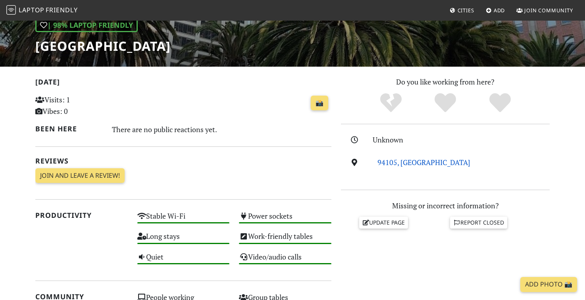 The image size is (585, 300). I want to click on div: Unknown, so click(464, 140).